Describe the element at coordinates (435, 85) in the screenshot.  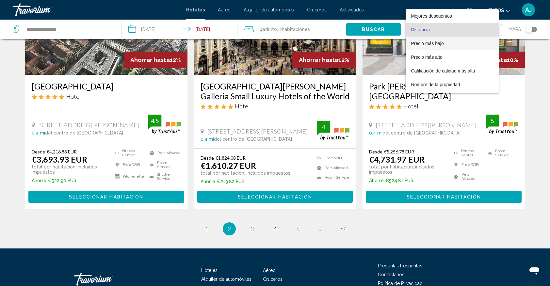
I see `font: Nombre de la propiedad` at that location.